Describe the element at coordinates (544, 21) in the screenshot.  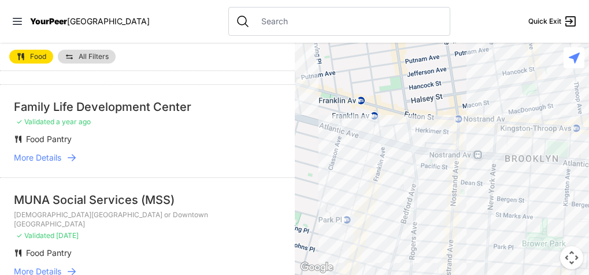
I see `span: Quick Exit` at that location.